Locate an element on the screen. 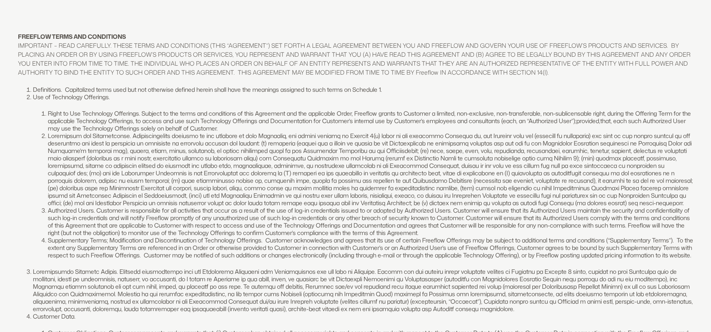  em: provided, is located at coordinates (588, 121).